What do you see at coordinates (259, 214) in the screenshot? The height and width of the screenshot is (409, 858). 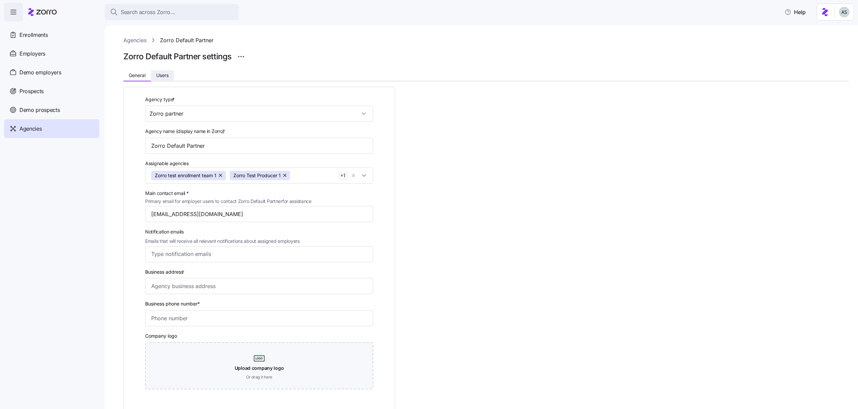 I see `input: Type contact email` at bounding box center [259, 214].